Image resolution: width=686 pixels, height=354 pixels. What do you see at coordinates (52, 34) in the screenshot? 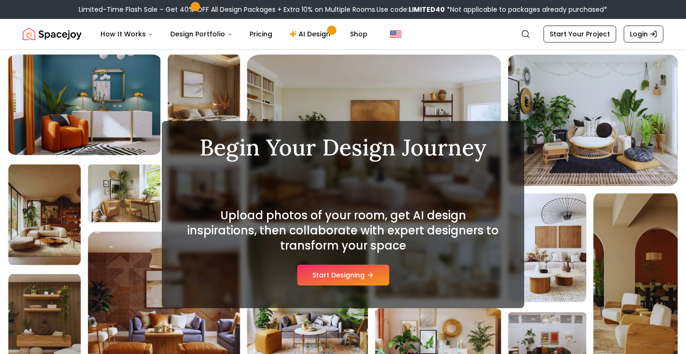
I see `img: Spacejoy Logo` at bounding box center [52, 34].